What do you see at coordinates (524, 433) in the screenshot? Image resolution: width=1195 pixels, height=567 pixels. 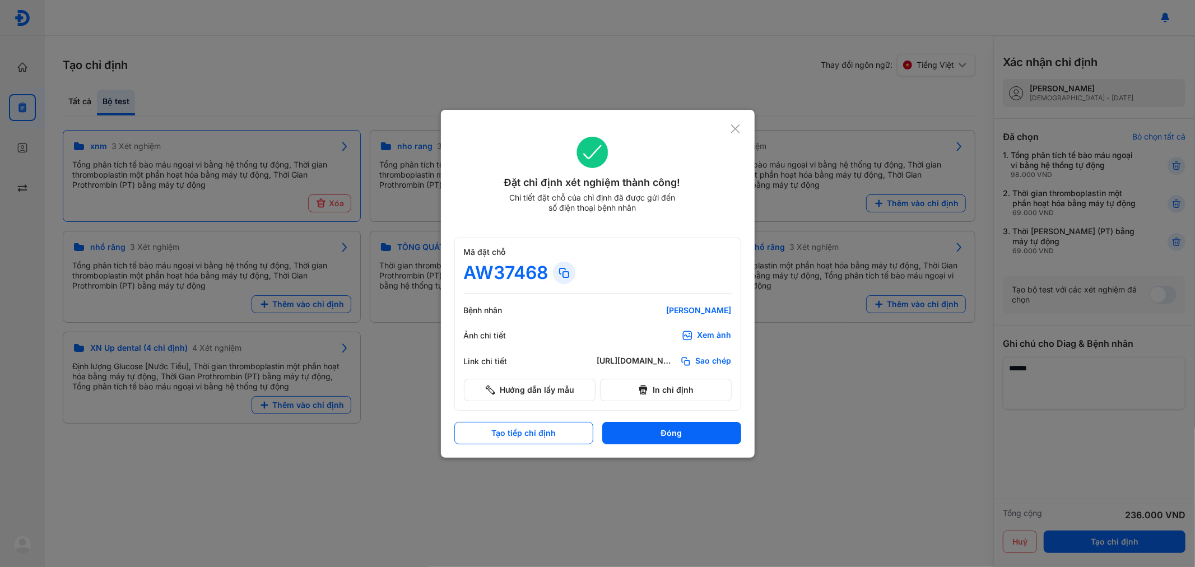 I see `button: Tạo tiếp chỉ định` at bounding box center [524, 433].